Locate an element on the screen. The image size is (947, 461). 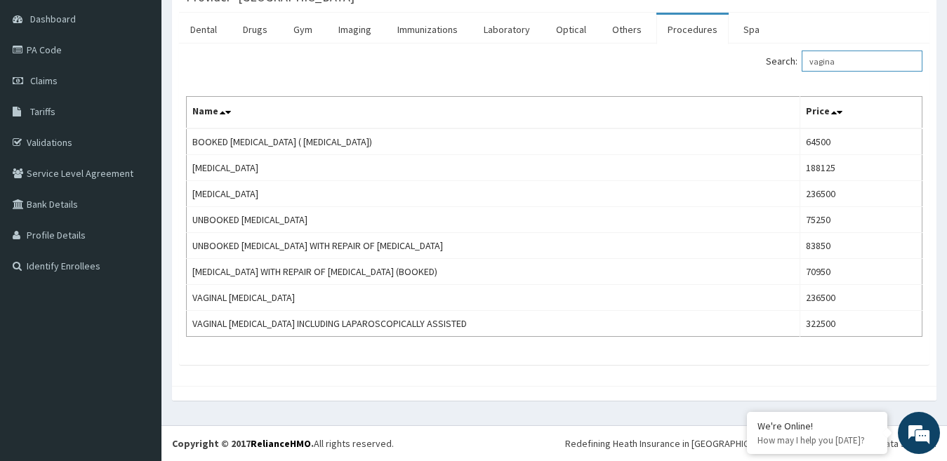
div: We're Online! is located at coordinates (817, 426).